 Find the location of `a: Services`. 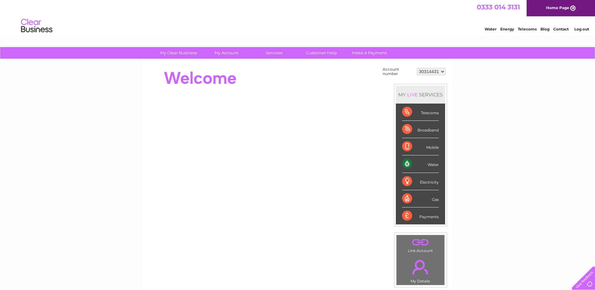

a: Services is located at coordinates (274, 53).